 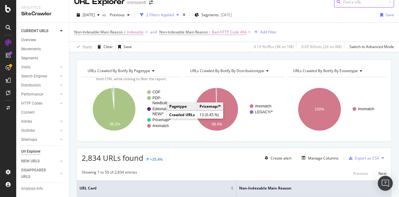 What do you see at coordinates (32, 188) in the screenshot?
I see `div: Analysis Info` at bounding box center [32, 188].